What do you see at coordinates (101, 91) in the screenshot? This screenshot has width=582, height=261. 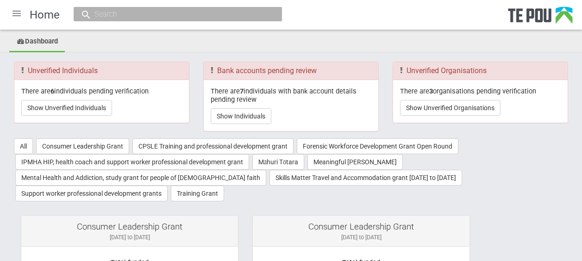 I see `p: There are individuals pending verification` at bounding box center [101, 91].